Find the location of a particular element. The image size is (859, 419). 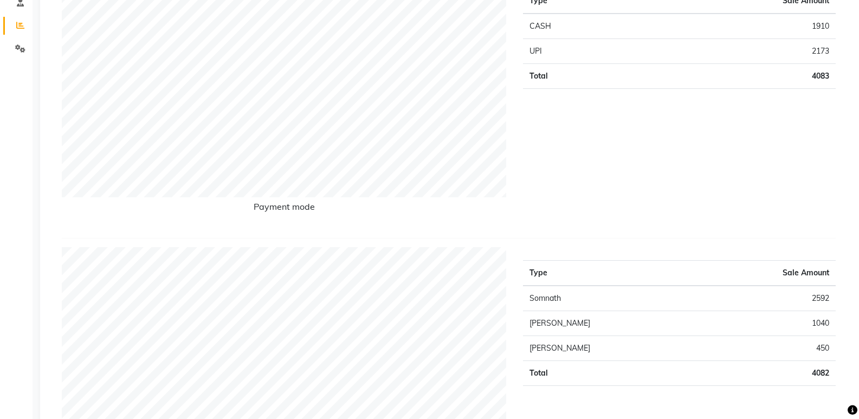

td: 2173 is located at coordinates (737, 52).